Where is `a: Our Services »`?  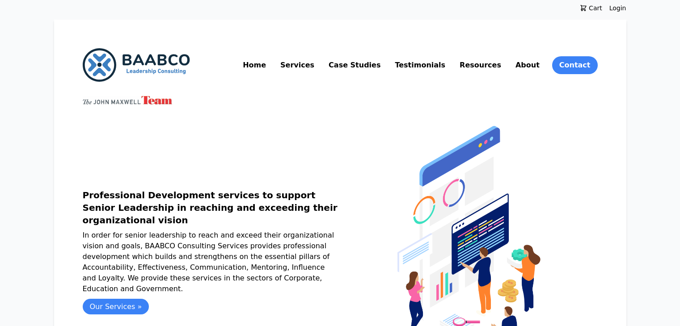 a: Our Services » is located at coordinates (116, 307).